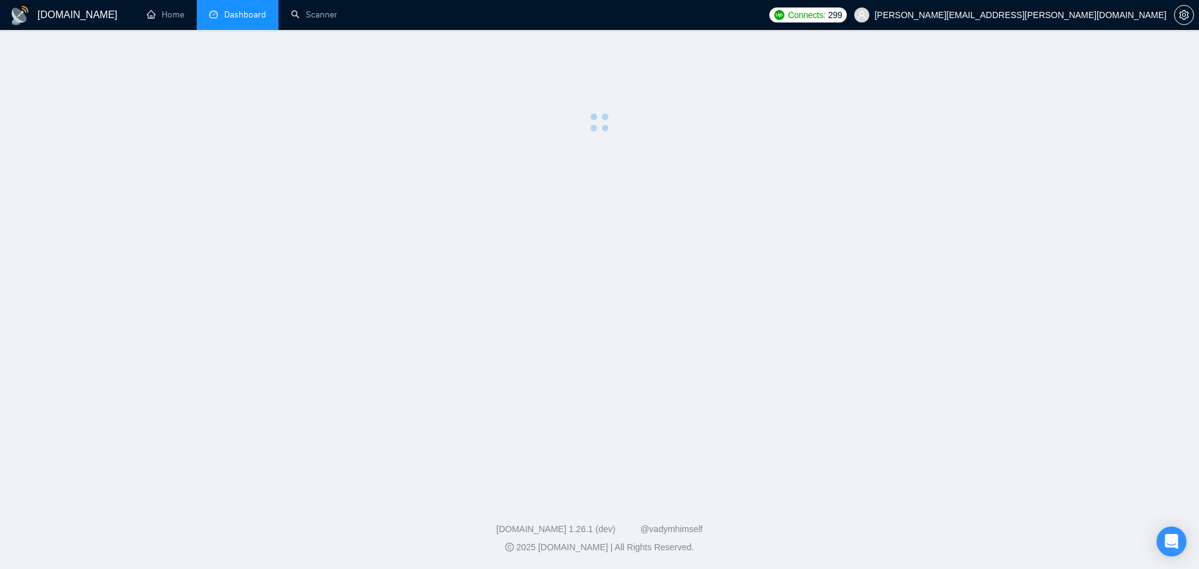 This screenshot has width=1199, height=569. What do you see at coordinates (835, 15) in the screenshot?
I see `span: 299` at bounding box center [835, 15].